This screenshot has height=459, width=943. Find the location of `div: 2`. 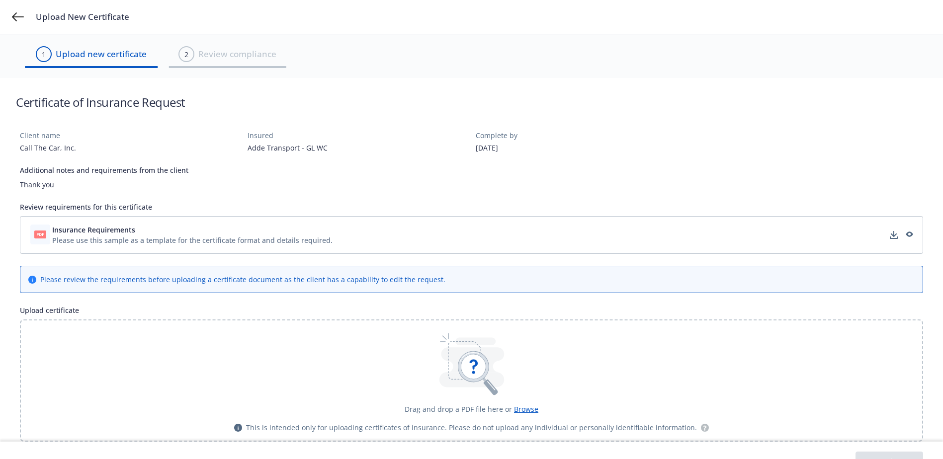

div: 2 is located at coordinates (186, 54).